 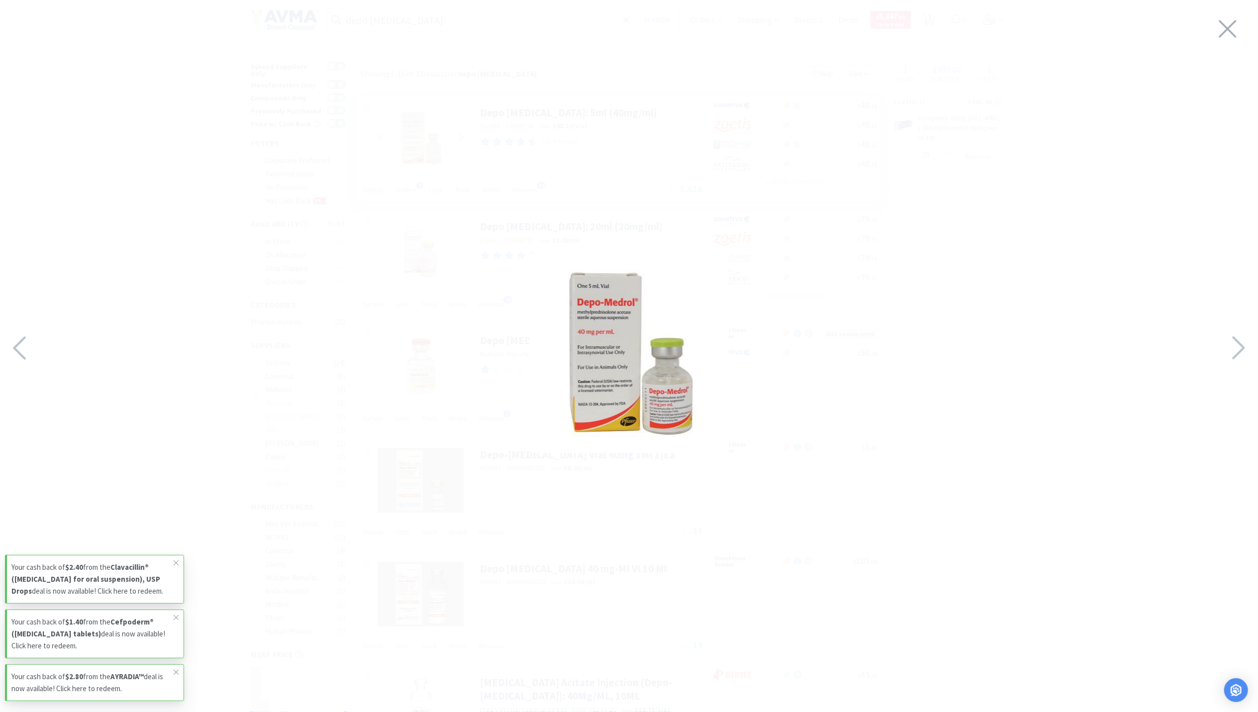 I want to click on img: 3c7772ec5483434eab23bae15592864c_80949.jpeg, so click(x=629, y=354).